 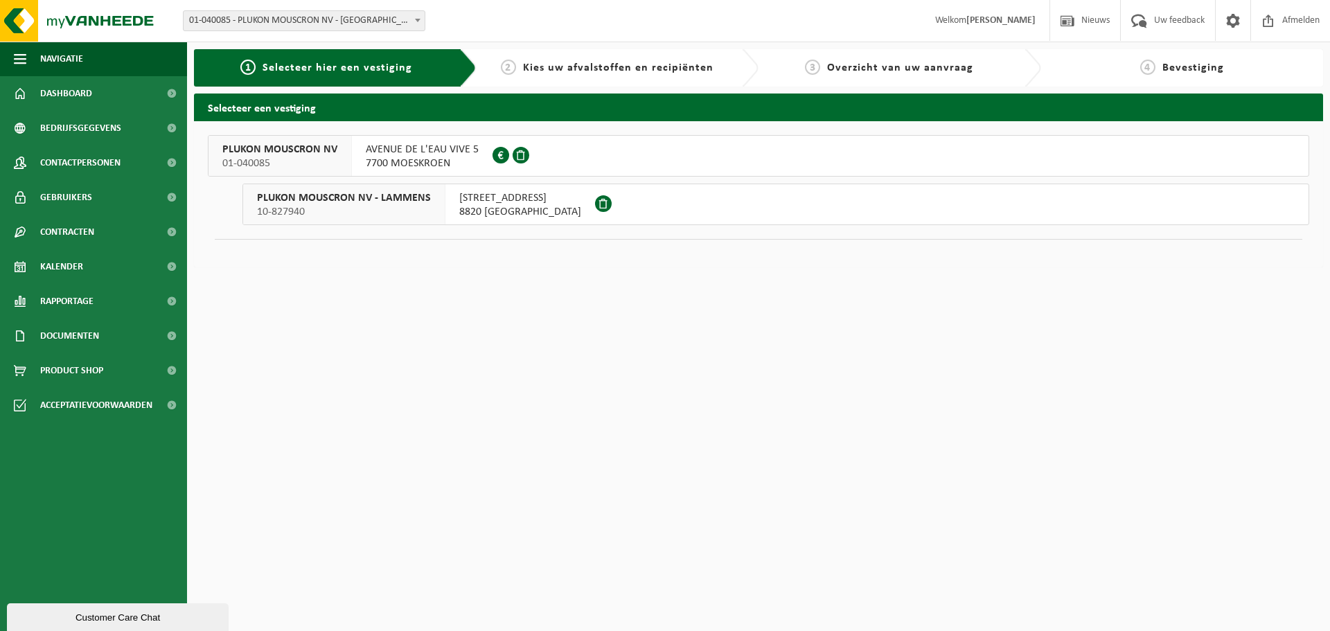 What do you see at coordinates (344, 212) in the screenshot?
I see `span: 10-827940` at bounding box center [344, 212].